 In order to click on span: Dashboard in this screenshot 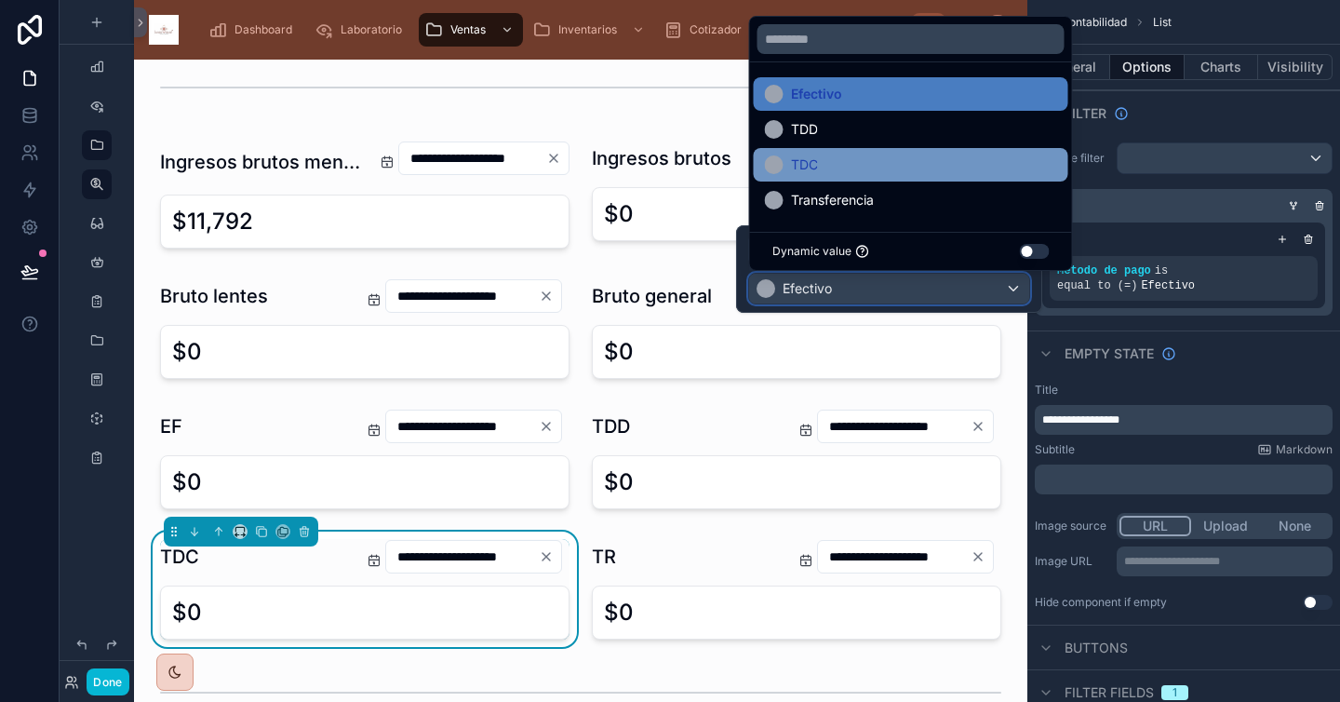, I will do `click(263, 30)`.